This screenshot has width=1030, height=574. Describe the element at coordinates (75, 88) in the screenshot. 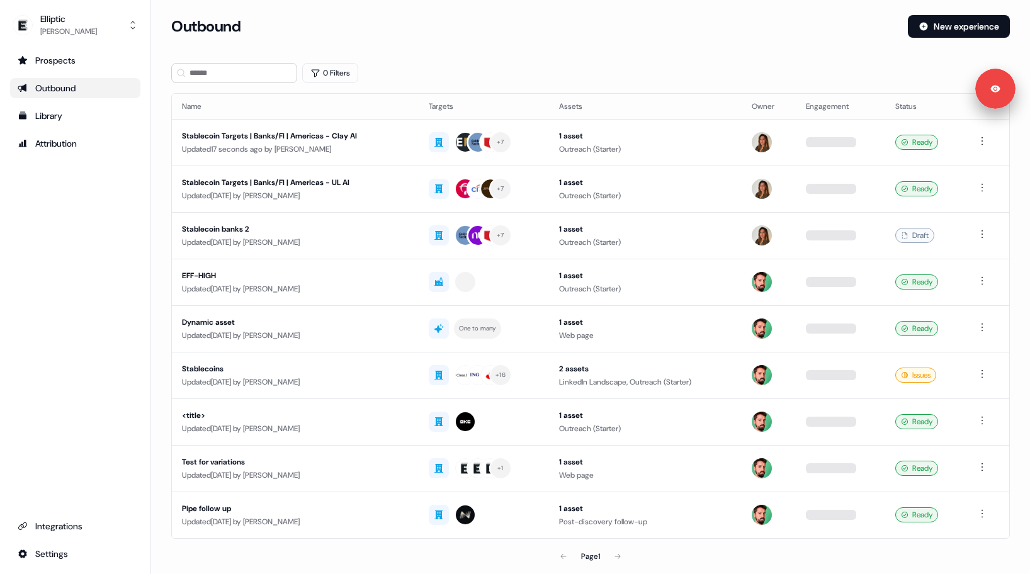

I see `div: Outbound` at that location.